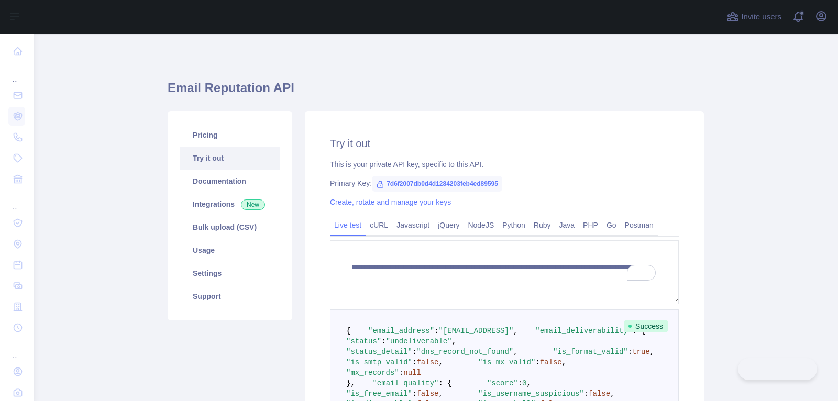 This screenshot has width=838, height=401. I want to click on span: "mx_records", so click(373, 373).